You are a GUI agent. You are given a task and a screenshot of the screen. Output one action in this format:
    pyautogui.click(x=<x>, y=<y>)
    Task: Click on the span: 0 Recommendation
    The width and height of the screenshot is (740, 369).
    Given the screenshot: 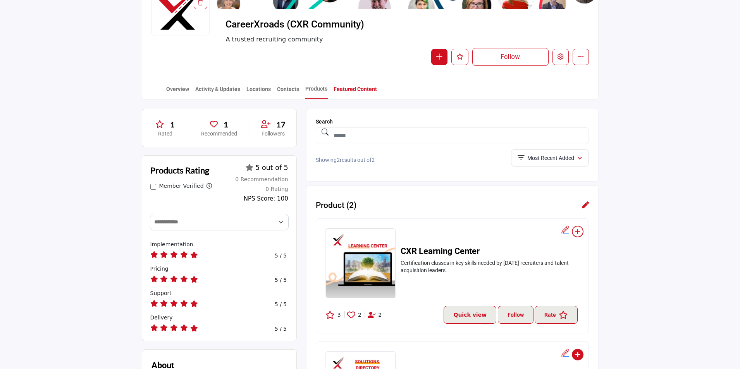 What is the action you would take?
    pyautogui.click(x=262, y=179)
    